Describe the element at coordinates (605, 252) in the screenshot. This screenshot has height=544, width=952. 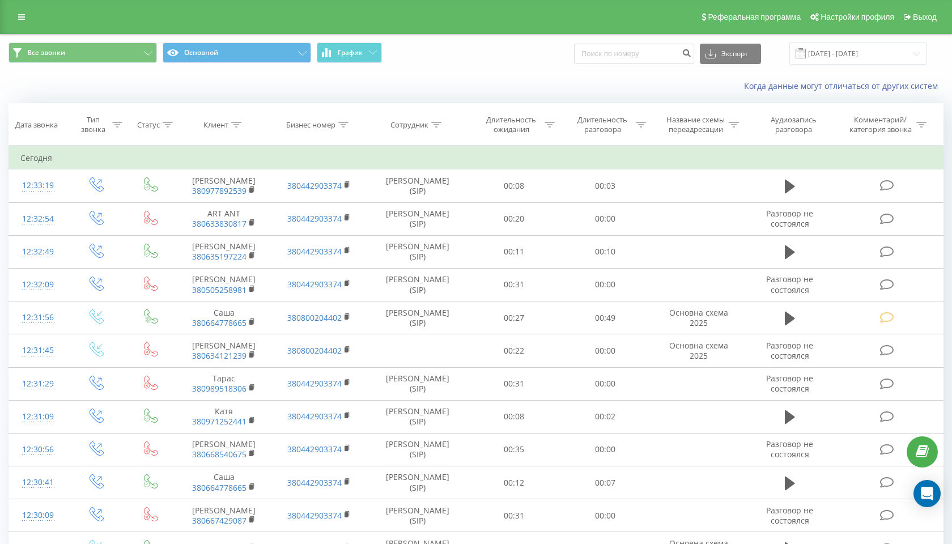
I see `td: 00:10` at that location.